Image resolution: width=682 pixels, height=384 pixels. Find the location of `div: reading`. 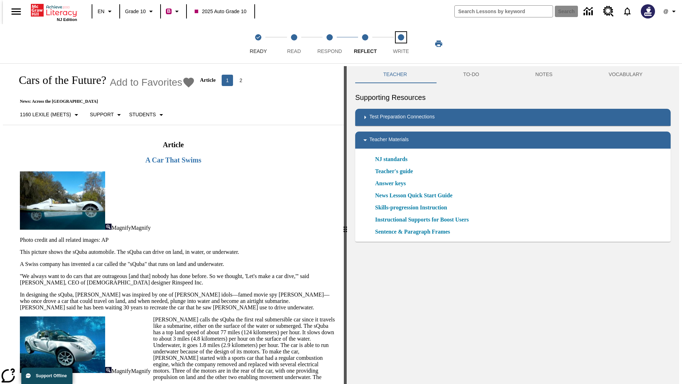

div: reading is located at coordinates (173, 223).